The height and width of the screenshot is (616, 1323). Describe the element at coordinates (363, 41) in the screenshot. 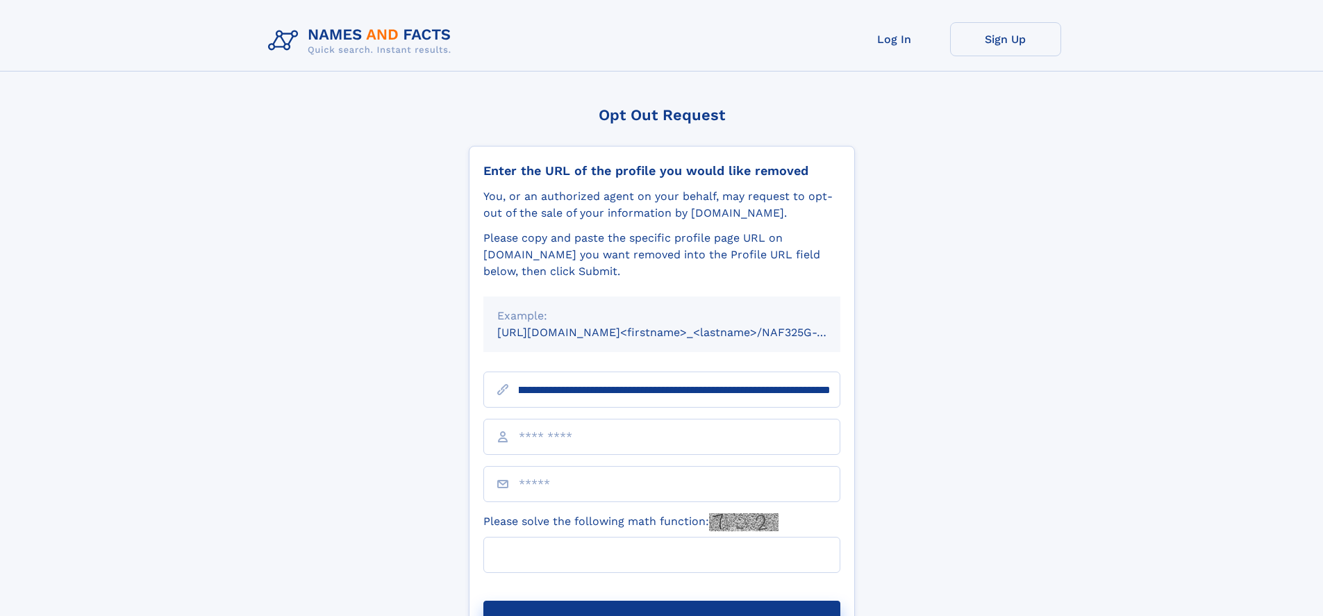

I see `img: Logo Names and Facts` at that location.